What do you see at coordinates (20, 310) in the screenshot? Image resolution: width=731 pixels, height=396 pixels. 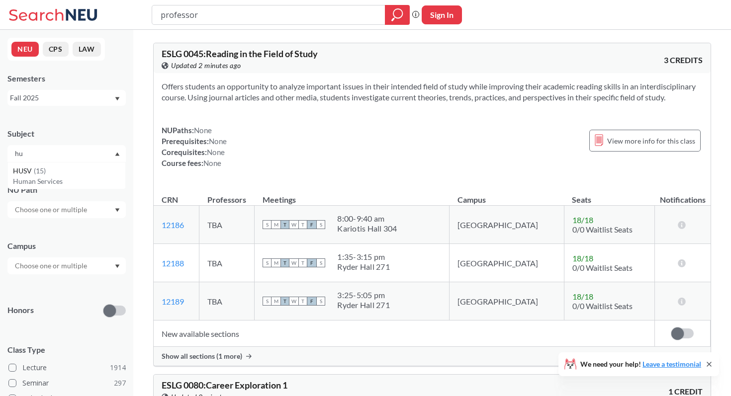 I see `p: Honors` at bounding box center [20, 310].